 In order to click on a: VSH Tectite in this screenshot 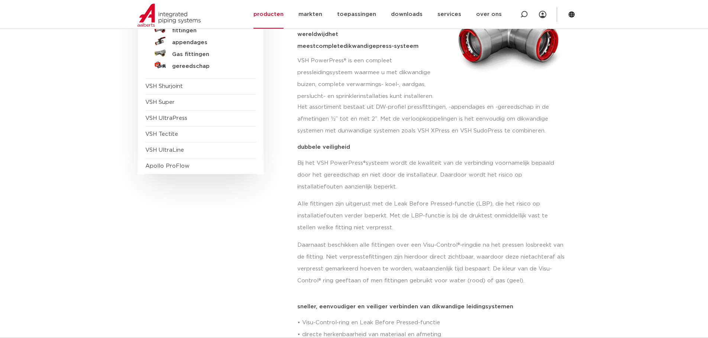, I will do `click(162, 134)`.